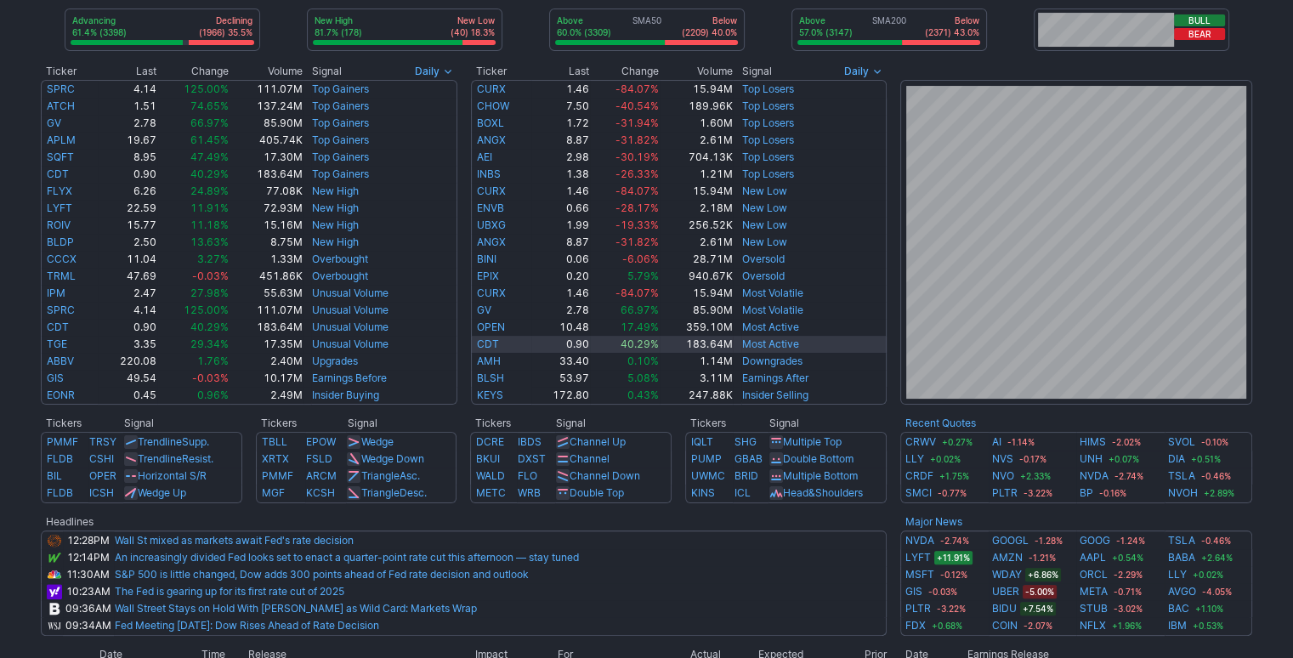 This screenshot has width=1293, height=658. What do you see at coordinates (1199, 34) in the screenshot?
I see `button: Bear` at bounding box center [1199, 34].